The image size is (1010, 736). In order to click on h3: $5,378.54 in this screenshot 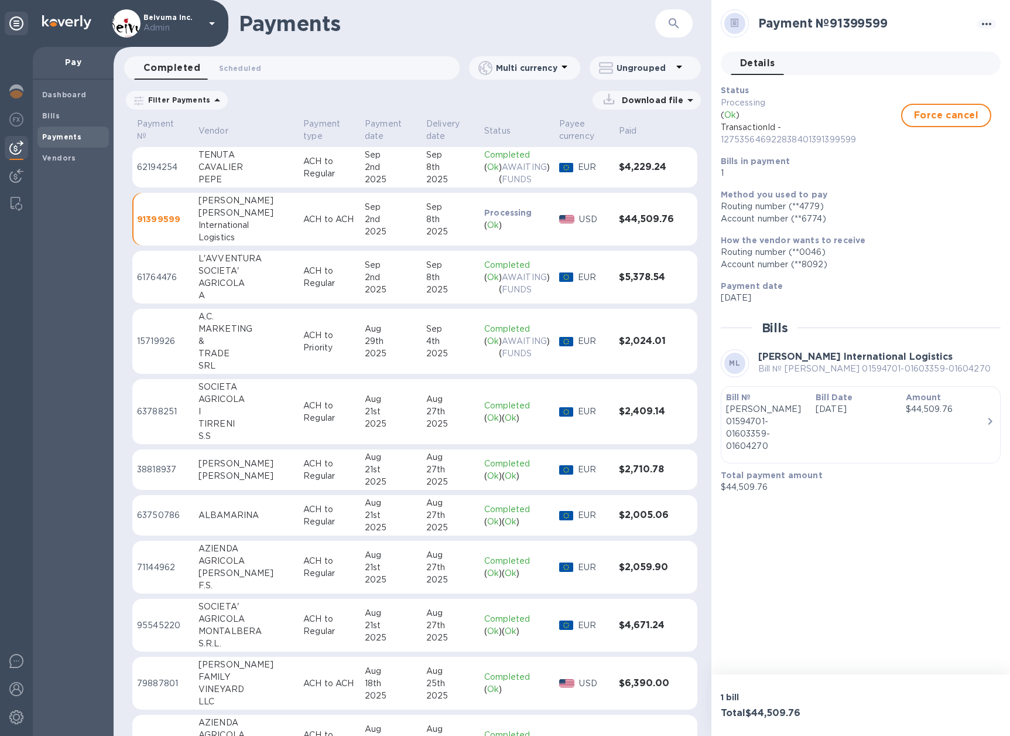, I will do `click(647, 277)`.